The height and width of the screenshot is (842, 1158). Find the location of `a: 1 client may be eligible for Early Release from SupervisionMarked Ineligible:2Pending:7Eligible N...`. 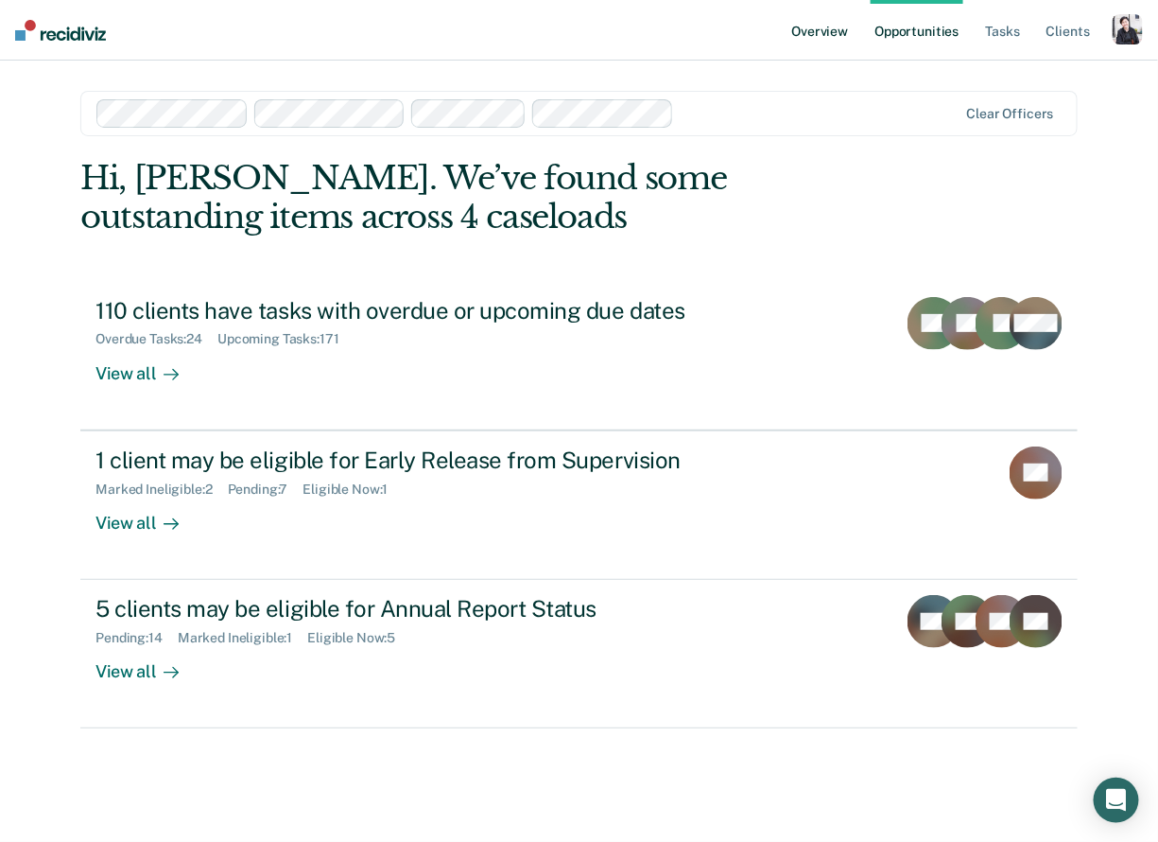

a: 1 client may be eligible for Early Release from SupervisionMarked Ineligible:2Pending:7Eligible N... is located at coordinates (579, 505).